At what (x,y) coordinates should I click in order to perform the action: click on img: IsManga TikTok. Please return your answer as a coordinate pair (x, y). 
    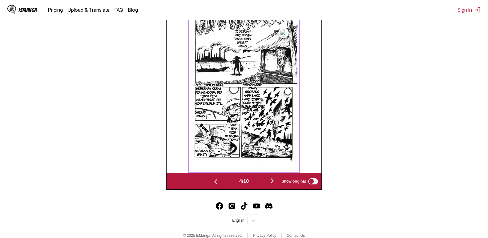
    Looking at the image, I should click on (244, 206).